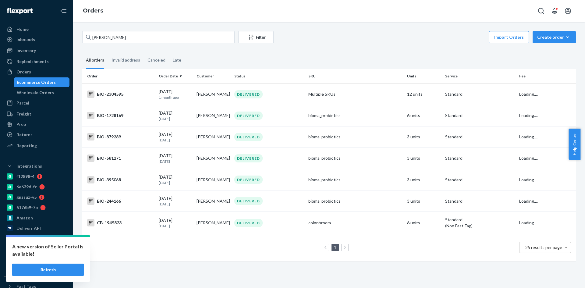 The width and height of the screenshot is (585, 288). Describe the element at coordinates (20, 11) in the screenshot. I see `img: Flexport logo` at that location.